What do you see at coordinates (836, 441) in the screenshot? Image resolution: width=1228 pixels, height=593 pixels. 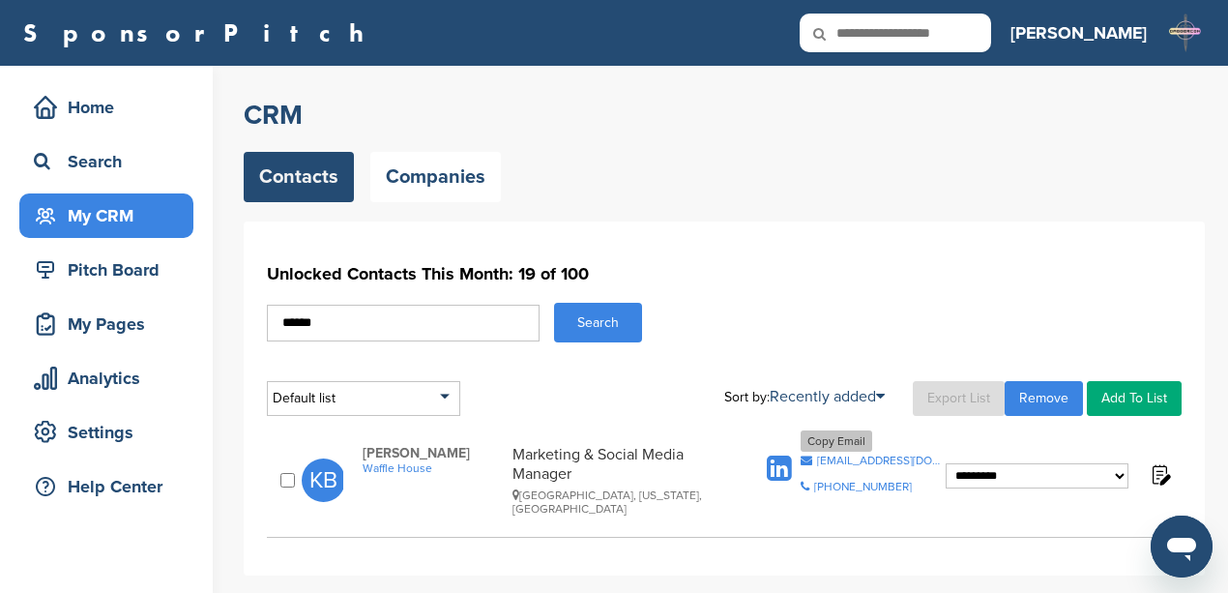 I see `div: Copy Email` at bounding box center [836, 441].